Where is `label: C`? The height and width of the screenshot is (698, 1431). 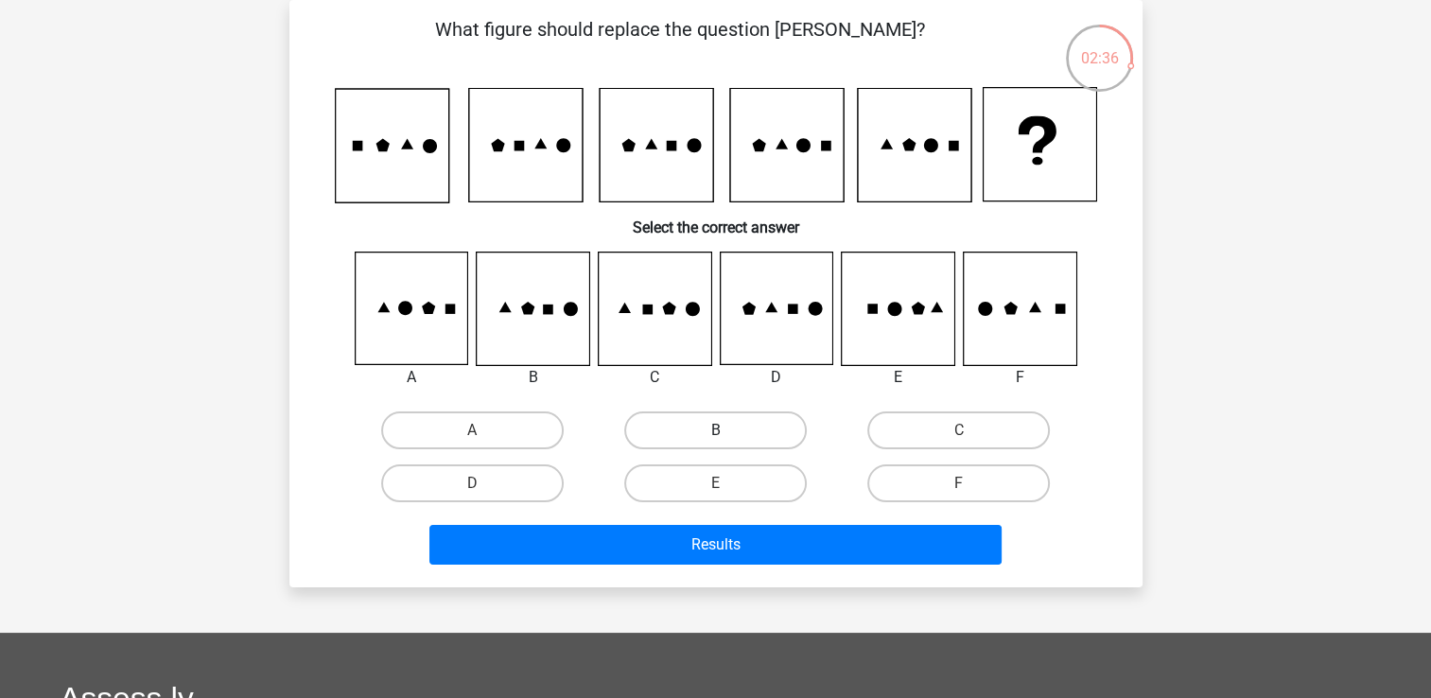 label: C is located at coordinates (958, 430).